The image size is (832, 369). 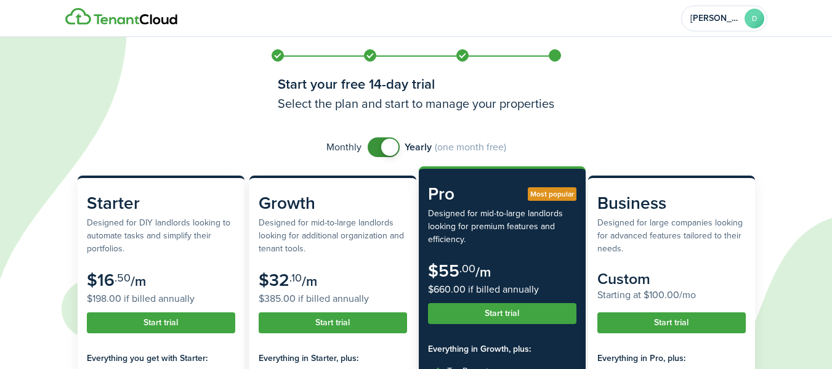 What do you see at coordinates (724, 18) in the screenshot?
I see `button: Open menu` at bounding box center [724, 18].